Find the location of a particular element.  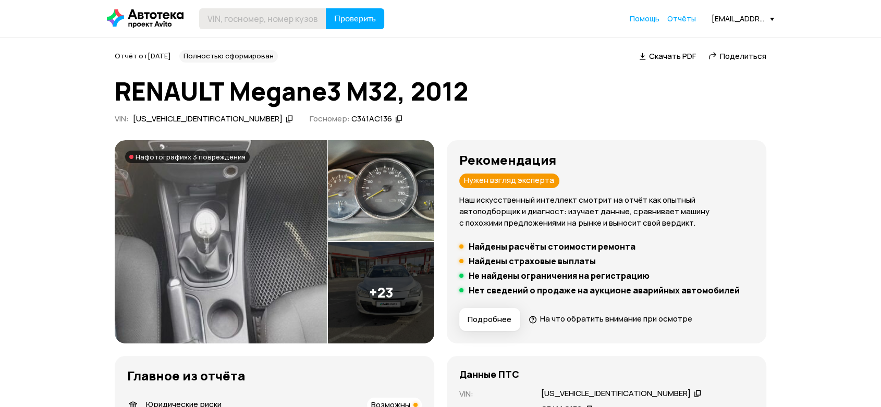

input: VIN, госномер, номер кузова is located at coordinates (263, 19).